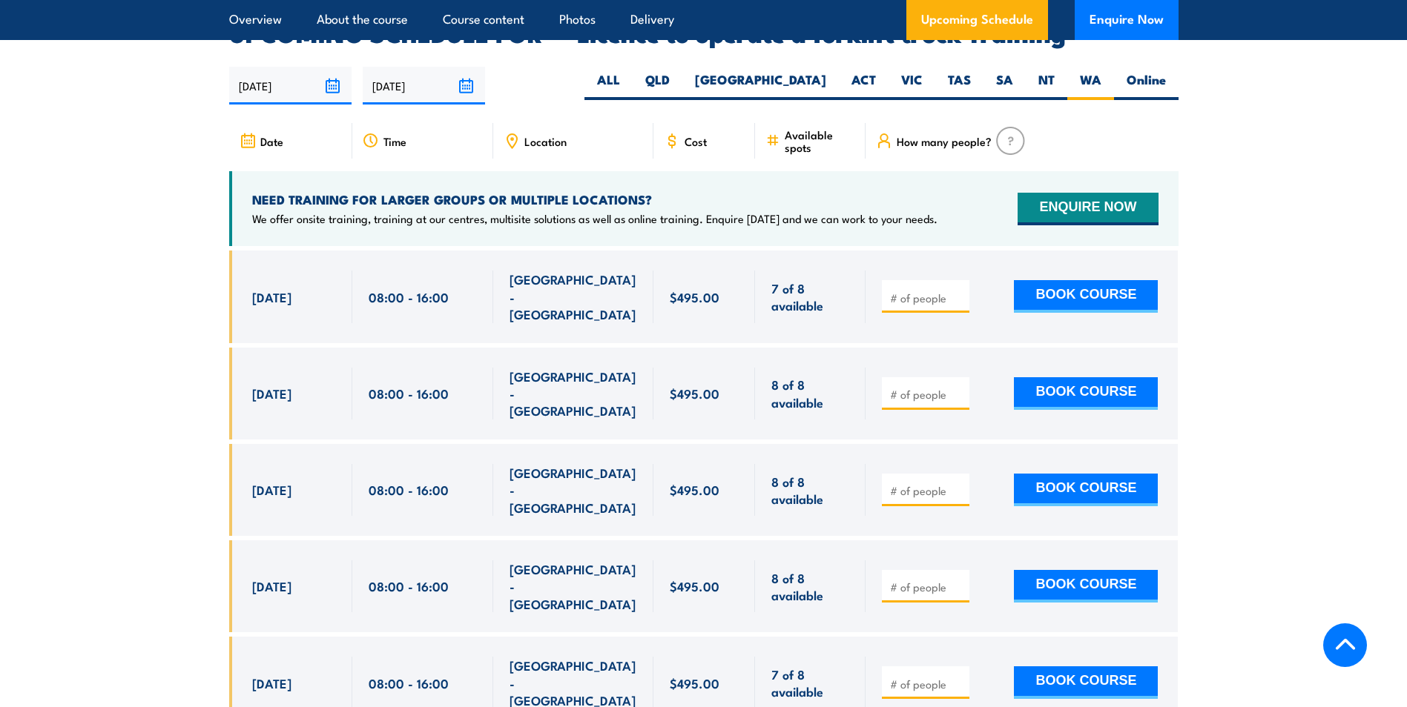  I want to click on label: ALL, so click(608, 85).